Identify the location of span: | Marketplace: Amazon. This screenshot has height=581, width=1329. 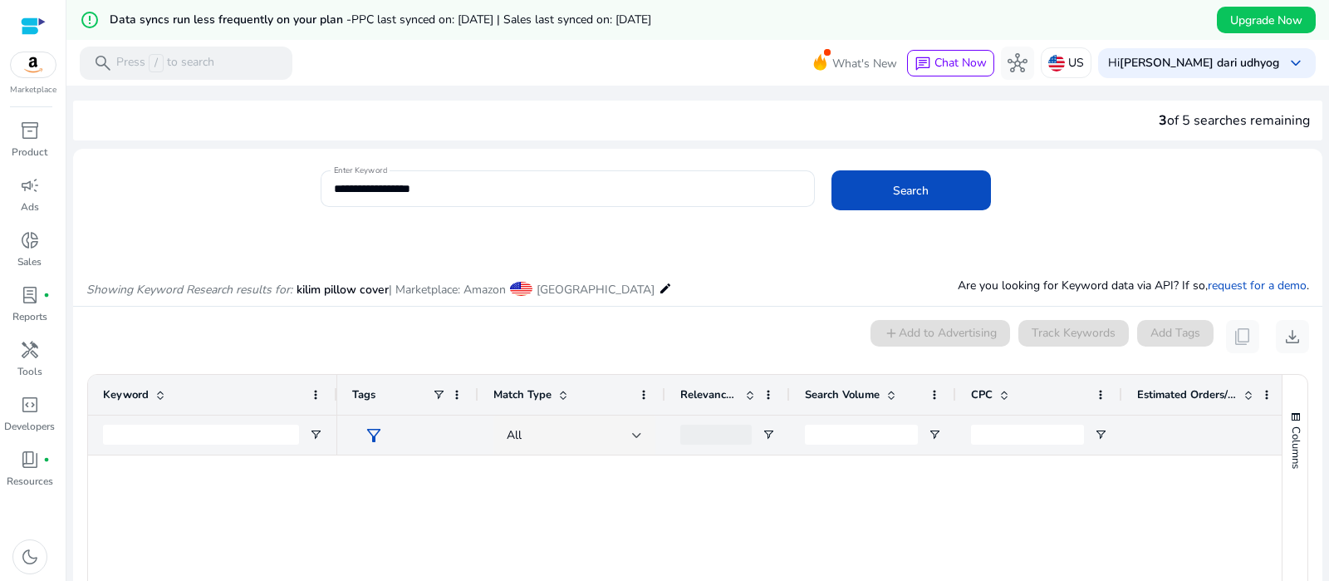
(447, 289).